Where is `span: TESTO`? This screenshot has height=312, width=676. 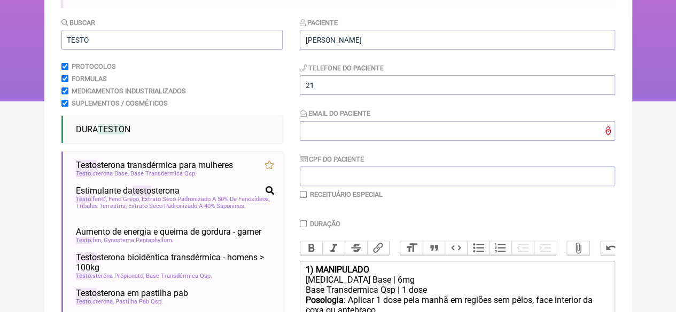 span: TESTO is located at coordinates (111, 129).